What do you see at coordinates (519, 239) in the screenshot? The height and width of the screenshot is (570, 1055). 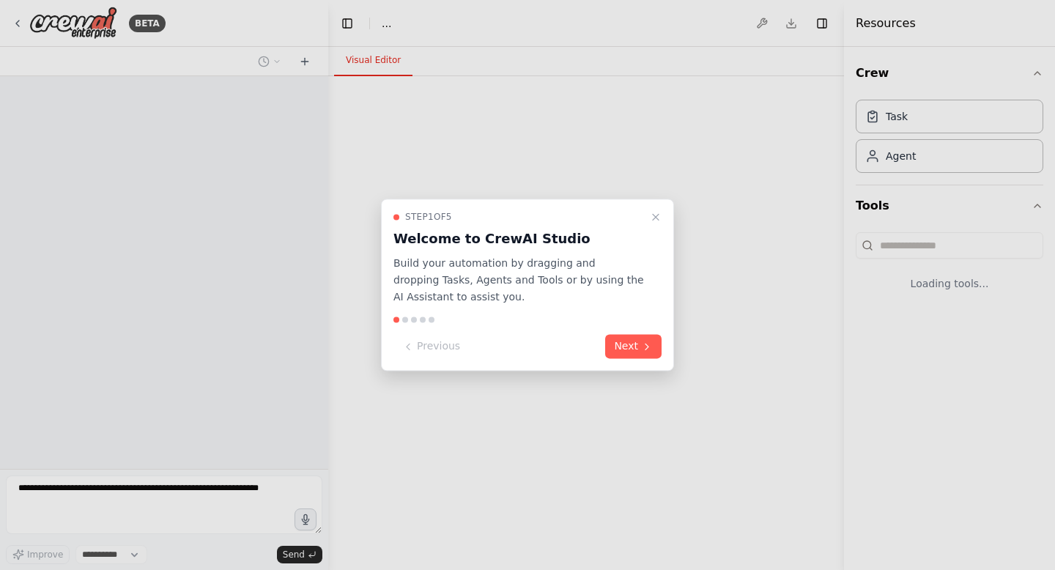 I see `h3: Welcome to CrewAI Studio` at bounding box center [519, 239].